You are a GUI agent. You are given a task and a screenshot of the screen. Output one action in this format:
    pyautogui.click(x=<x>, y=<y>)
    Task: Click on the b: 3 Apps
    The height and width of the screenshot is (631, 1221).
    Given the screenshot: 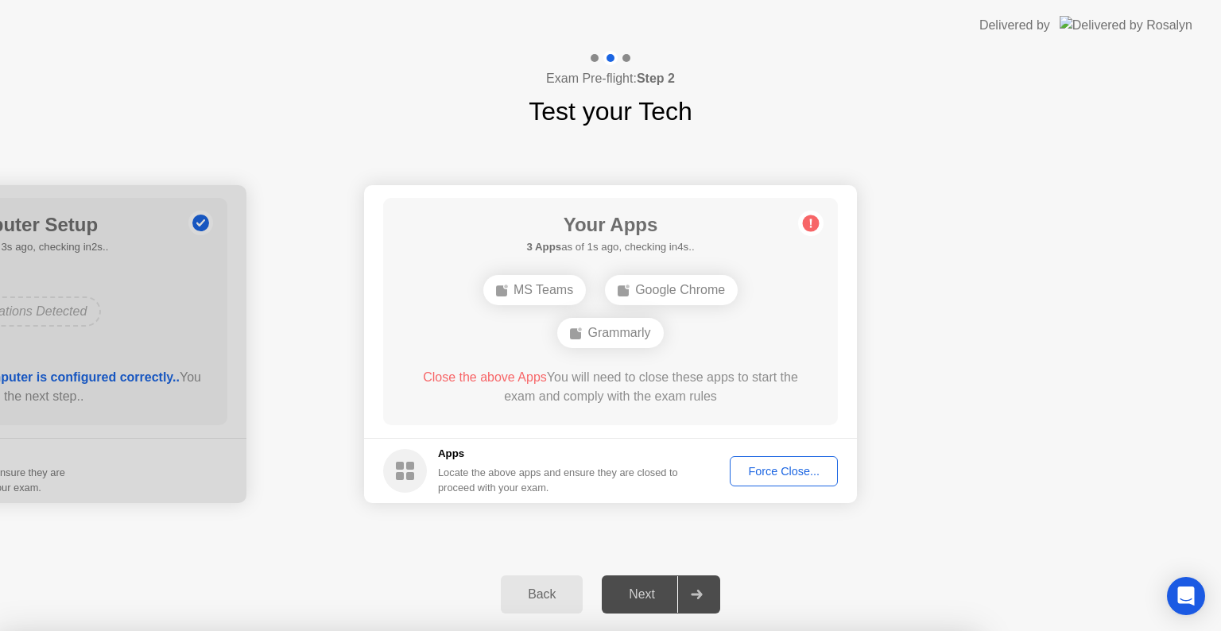 What is the action you would take?
    pyautogui.click(x=544, y=246)
    